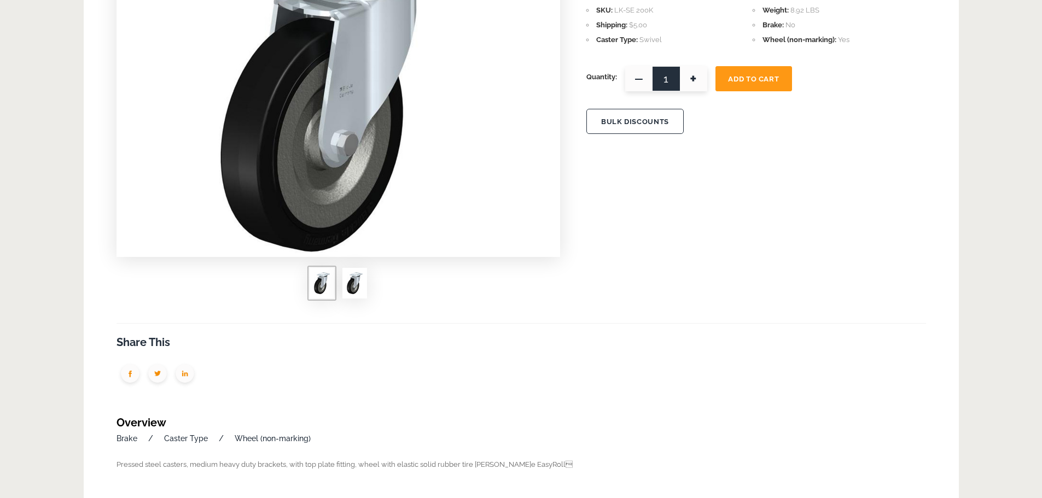 The image size is (1042, 498). I want to click on span: LK-SE 200K, so click(634, 10).